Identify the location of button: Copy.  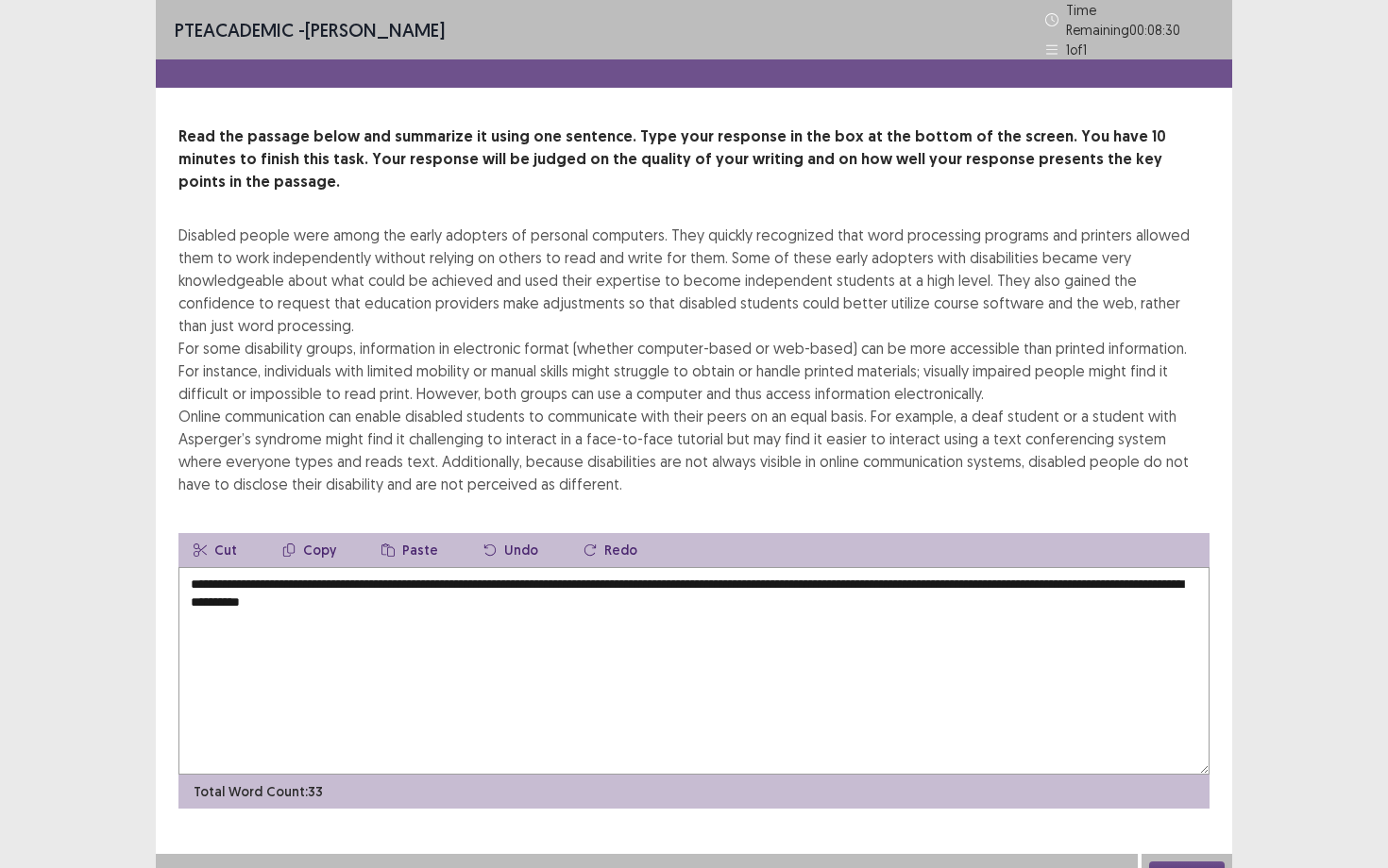
(309, 550).